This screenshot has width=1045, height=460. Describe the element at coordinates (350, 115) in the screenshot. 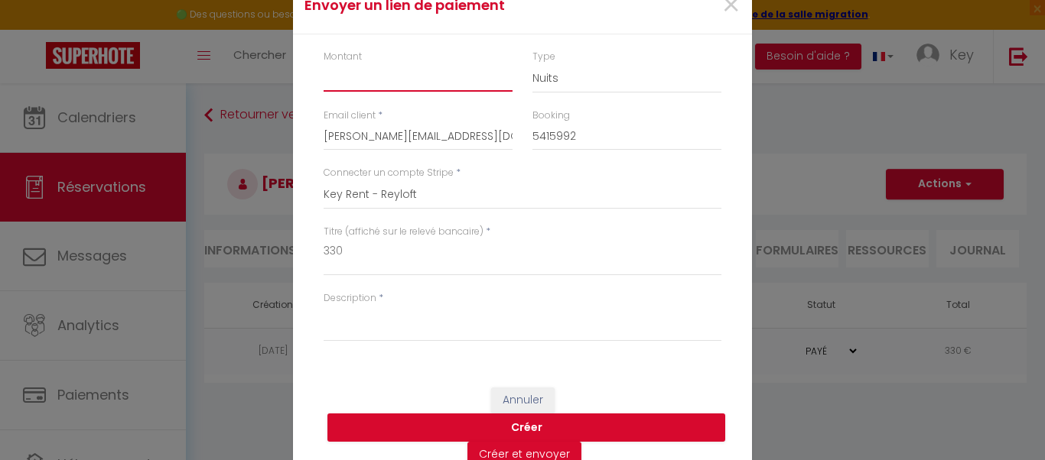

I see `label: Email client` at that location.